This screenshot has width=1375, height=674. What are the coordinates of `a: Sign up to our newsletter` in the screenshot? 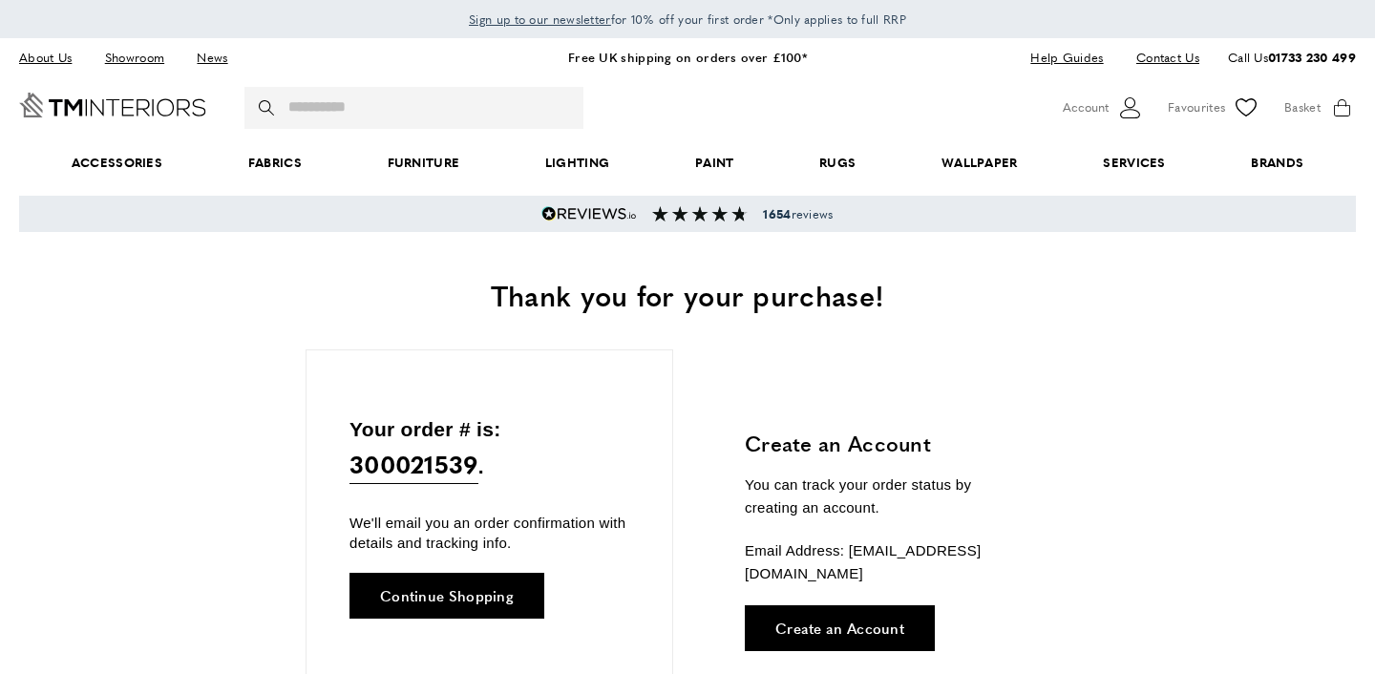 It's located at (540, 19).